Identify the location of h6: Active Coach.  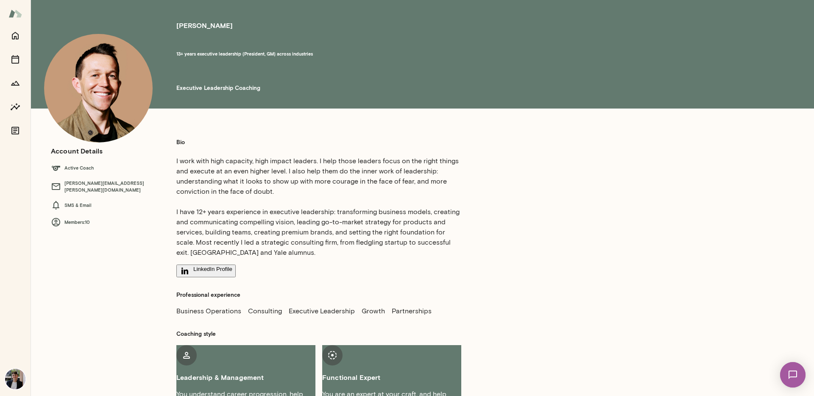
(105, 168).